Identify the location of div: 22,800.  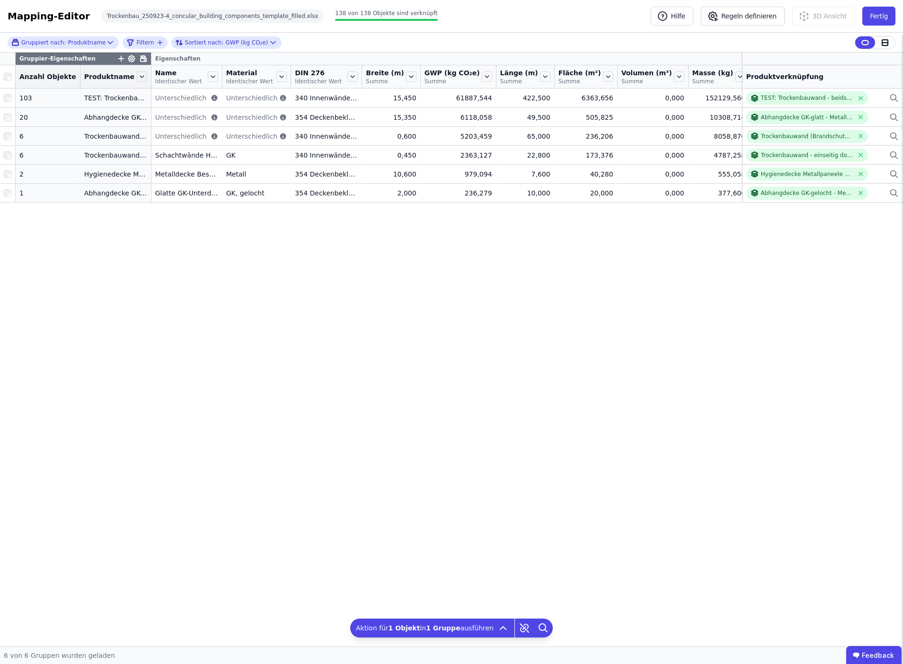
(526, 155).